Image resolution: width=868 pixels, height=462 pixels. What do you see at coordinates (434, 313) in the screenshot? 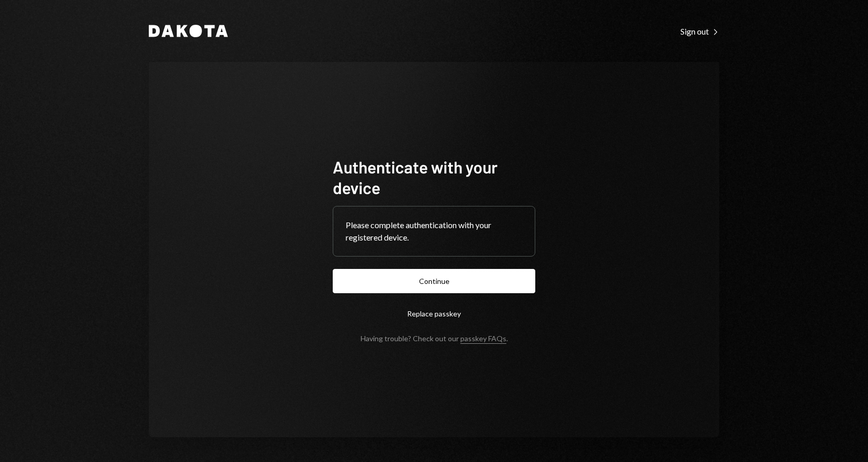
I see `button: Replace passkey` at bounding box center [434, 313].